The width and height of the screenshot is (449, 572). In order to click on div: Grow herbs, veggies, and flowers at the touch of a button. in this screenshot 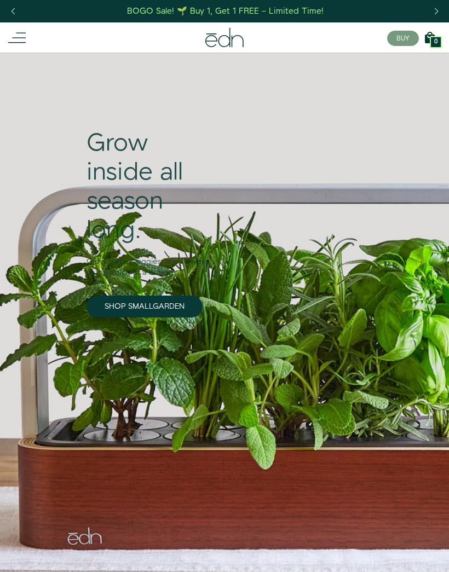, I will do `click(149, 262)`.